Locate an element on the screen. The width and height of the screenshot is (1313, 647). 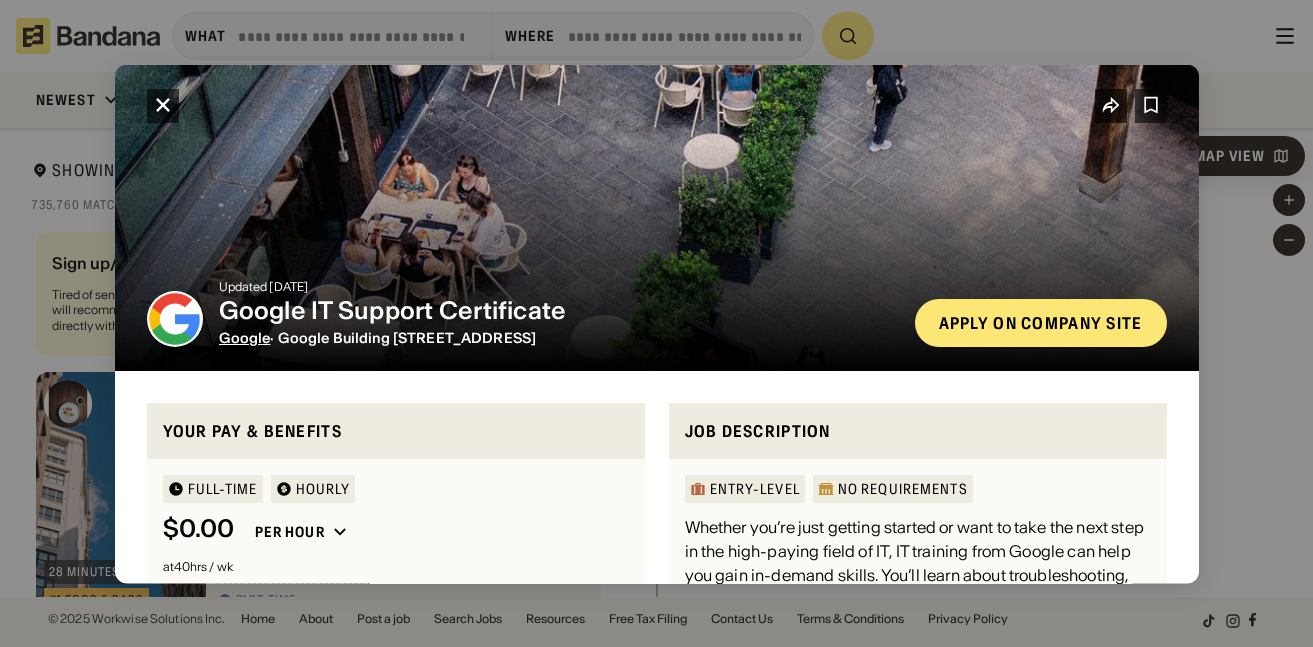
div: HOURLY is located at coordinates (323, 489).